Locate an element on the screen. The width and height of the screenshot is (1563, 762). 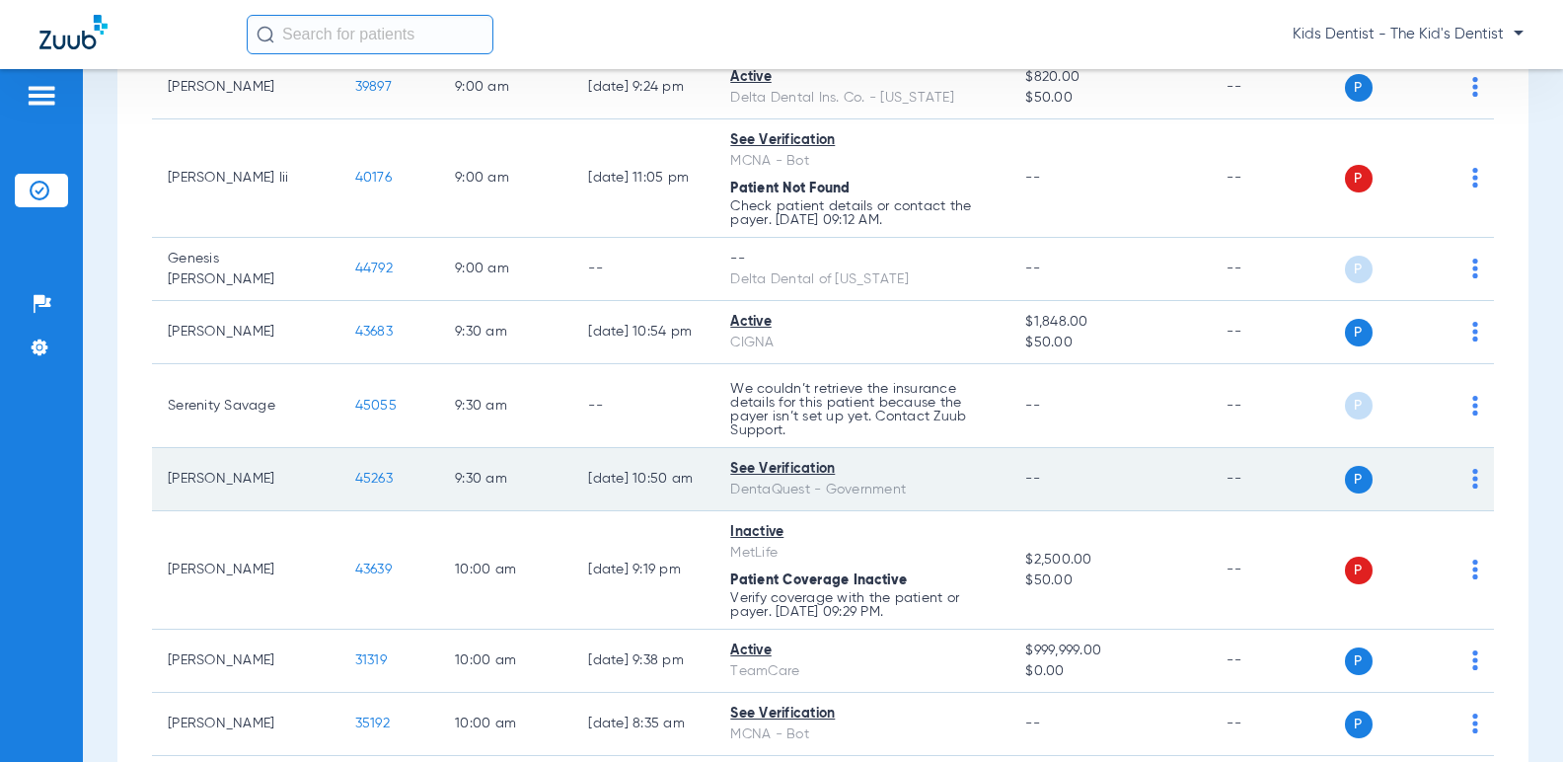
img: hamburger-icon is located at coordinates (41, 96).